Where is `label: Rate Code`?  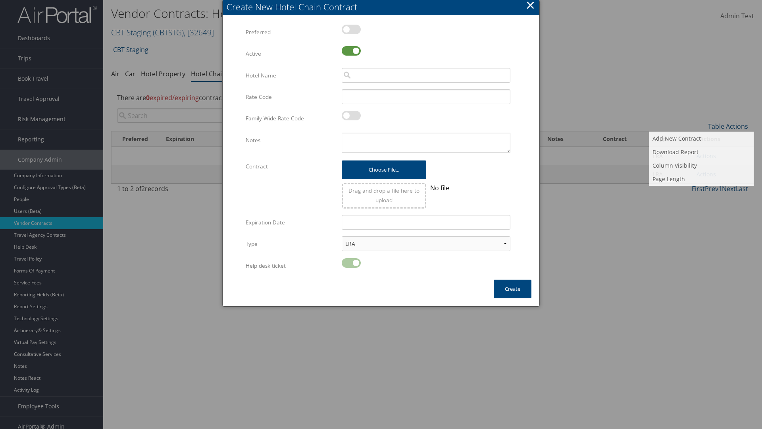
label: Rate Code is located at coordinates (291, 97).